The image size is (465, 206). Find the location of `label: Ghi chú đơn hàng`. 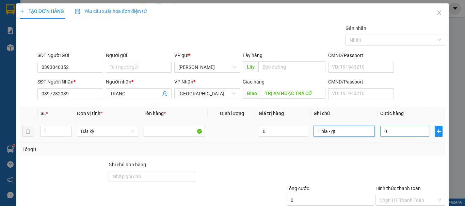

label: Ghi chú đơn hàng is located at coordinates (127, 165).